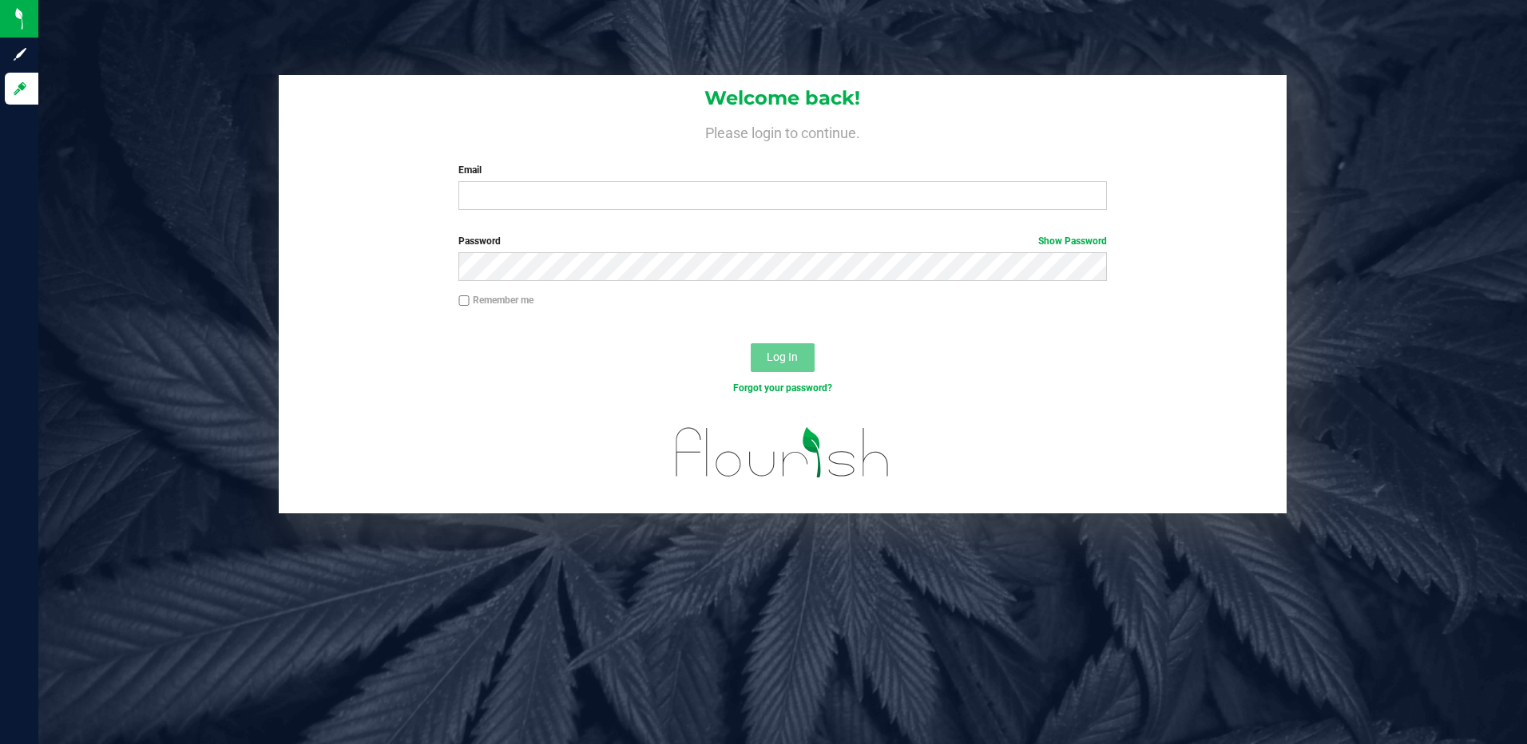 Image resolution: width=1527 pixels, height=744 pixels. What do you see at coordinates (783, 170) in the screenshot?
I see `label: Email` at bounding box center [783, 170].